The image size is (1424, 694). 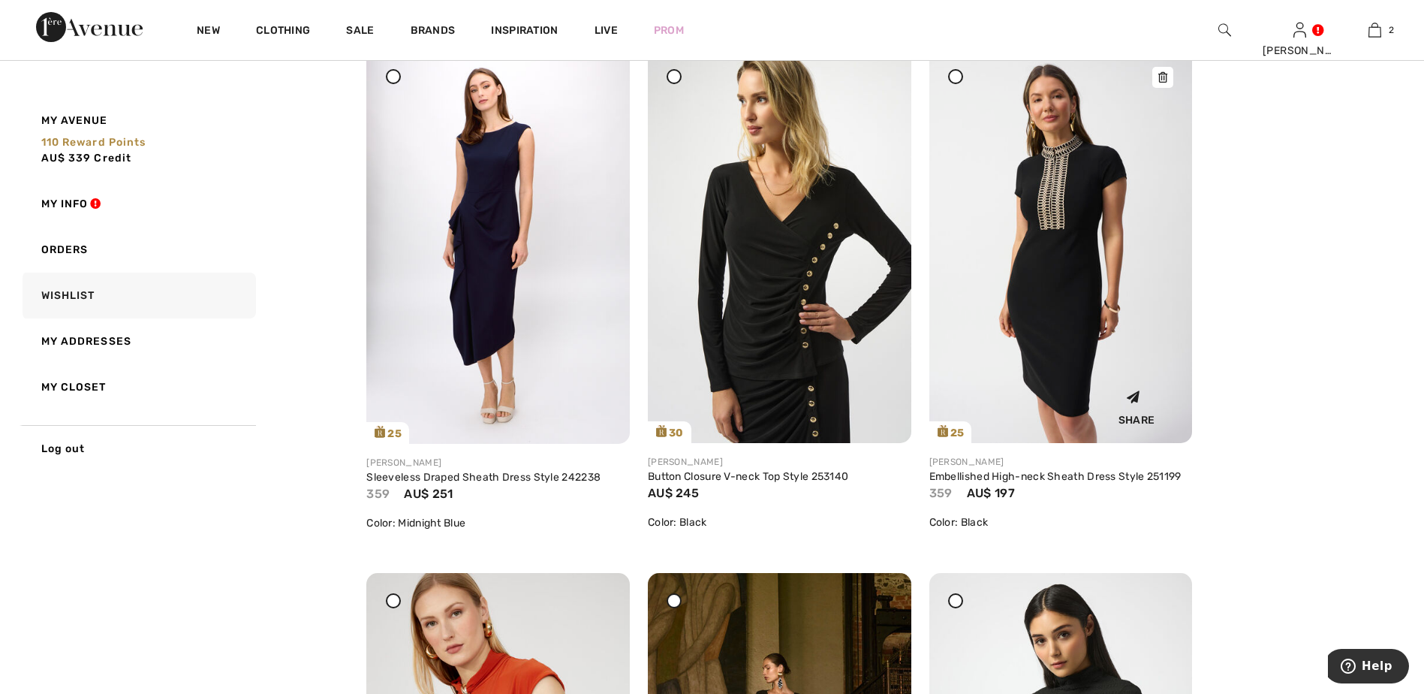 I want to click on span: Inspiration, so click(x=524, y=32).